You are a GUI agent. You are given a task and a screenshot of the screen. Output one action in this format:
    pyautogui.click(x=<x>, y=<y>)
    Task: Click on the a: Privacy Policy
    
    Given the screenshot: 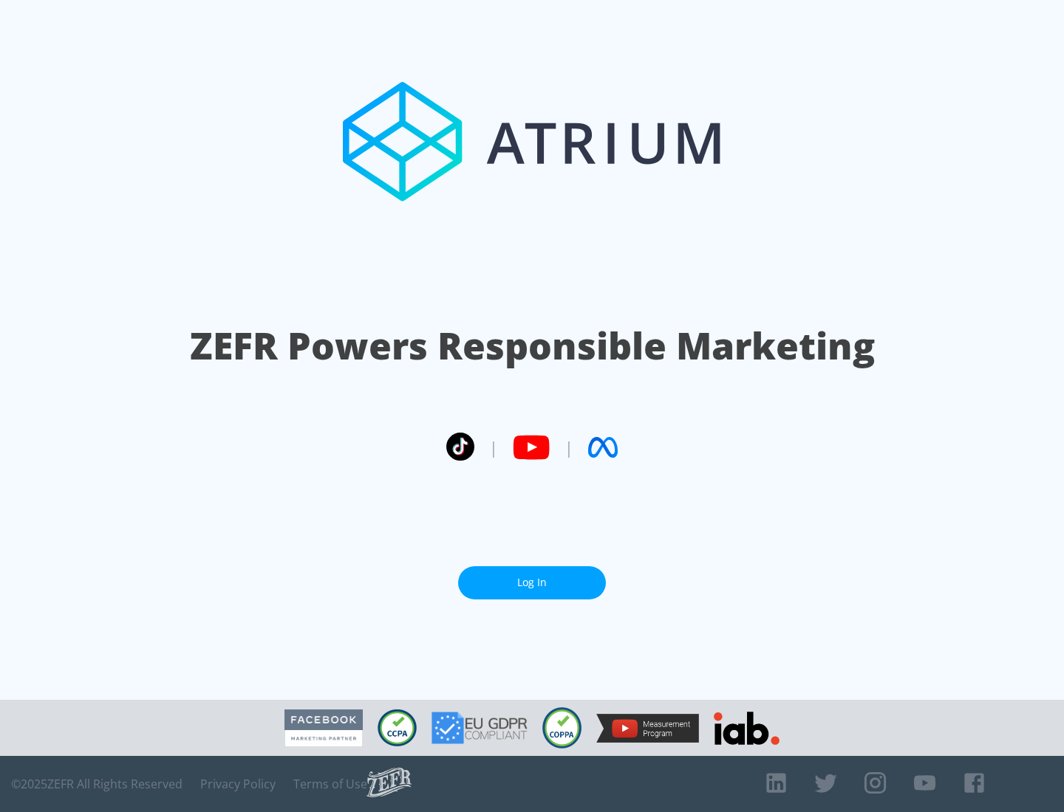 What is the action you would take?
    pyautogui.click(x=238, y=784)
    